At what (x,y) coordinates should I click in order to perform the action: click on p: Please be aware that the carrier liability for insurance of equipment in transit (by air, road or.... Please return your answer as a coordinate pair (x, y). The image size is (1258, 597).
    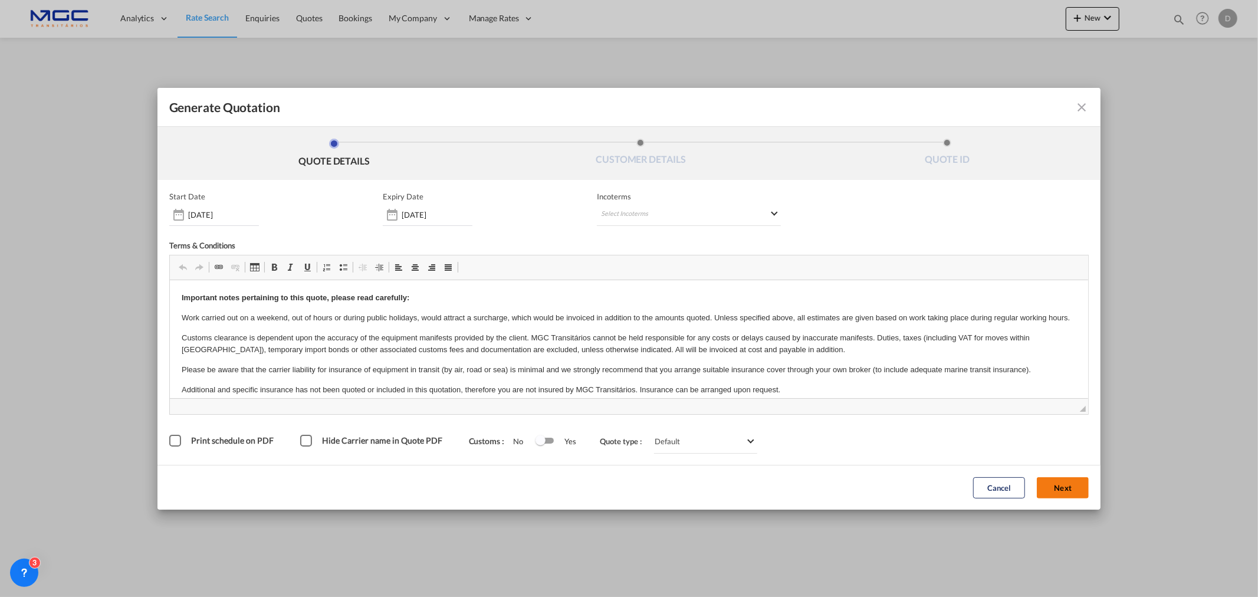
    Looking at the image, I should click on (460, 90).